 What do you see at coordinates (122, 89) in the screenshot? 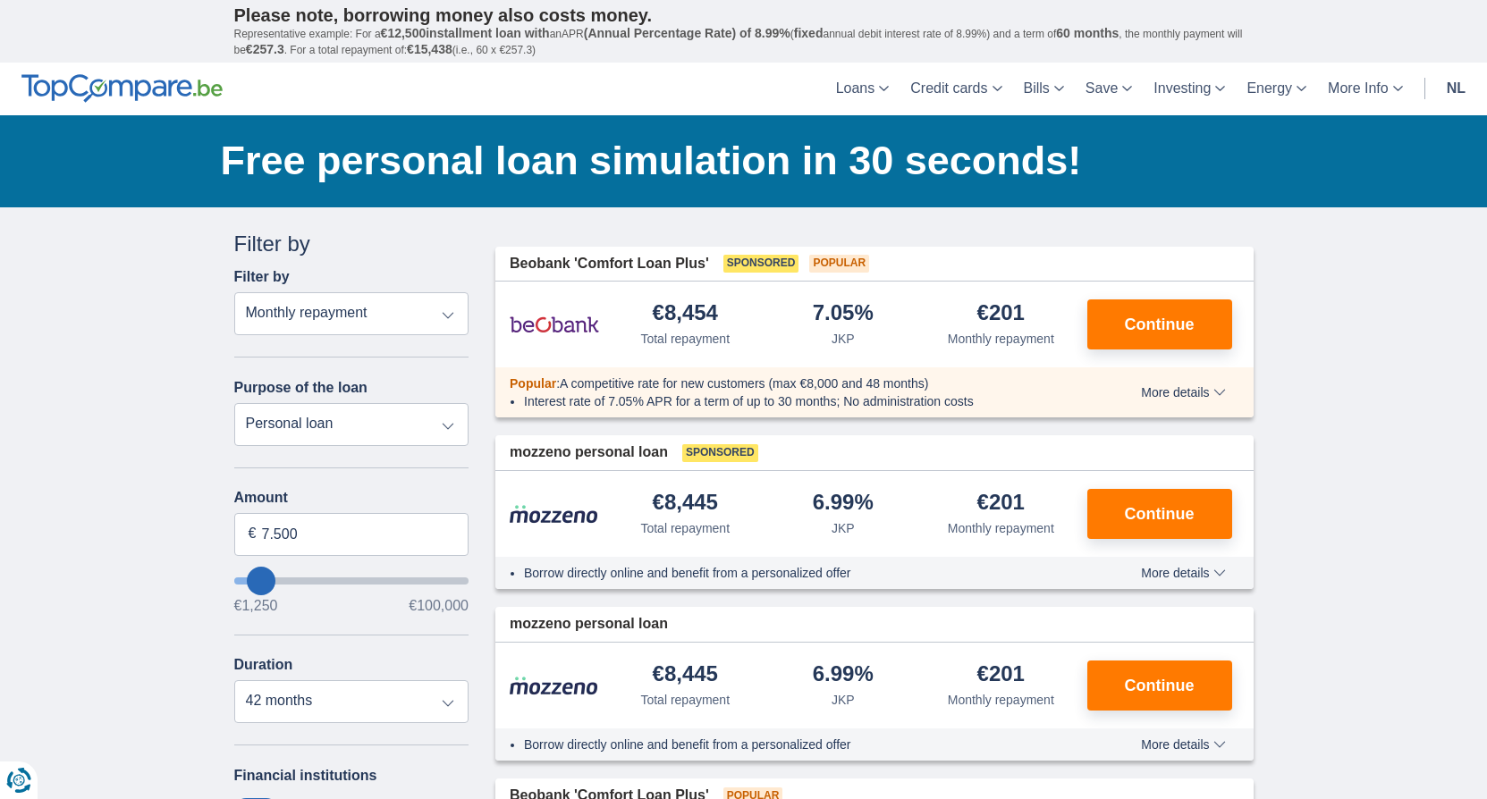
I see `img: TopCompare` at bounding box center [122, 89].